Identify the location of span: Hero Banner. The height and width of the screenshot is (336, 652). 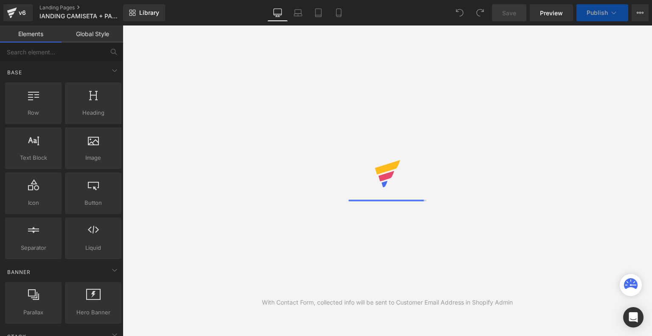
(93, 312).